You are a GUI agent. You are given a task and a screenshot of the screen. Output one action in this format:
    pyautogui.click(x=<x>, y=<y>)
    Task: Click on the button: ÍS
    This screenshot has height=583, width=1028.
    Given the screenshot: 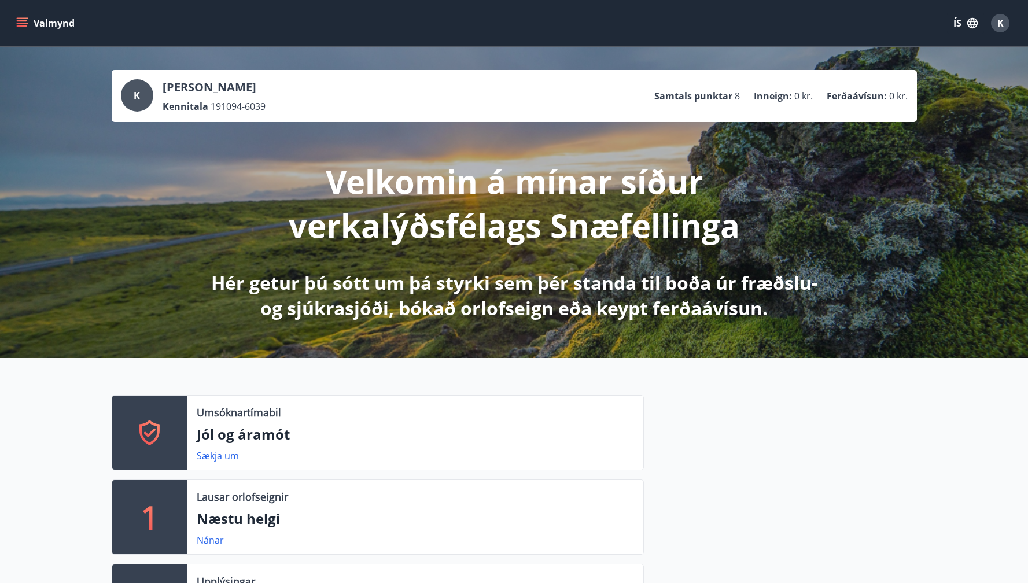 What is the action you would take?
    pyautogui.click(x=965, y=23)
    